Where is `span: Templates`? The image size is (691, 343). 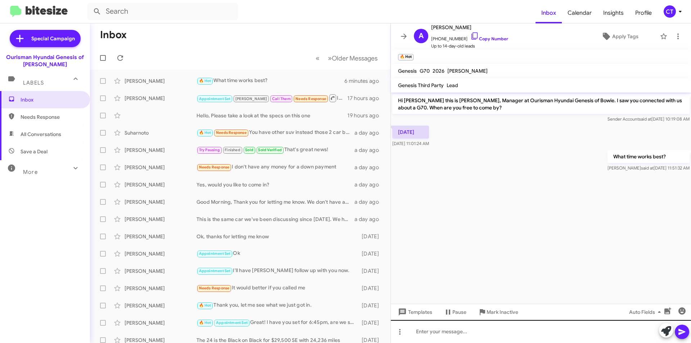
span: Templates is located at coordinates (414, 312).